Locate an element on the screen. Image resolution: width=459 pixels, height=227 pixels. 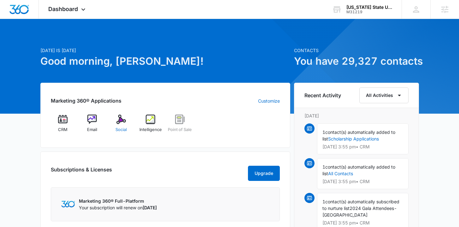
a: Point of Sale is located at coordinates (180, 126).